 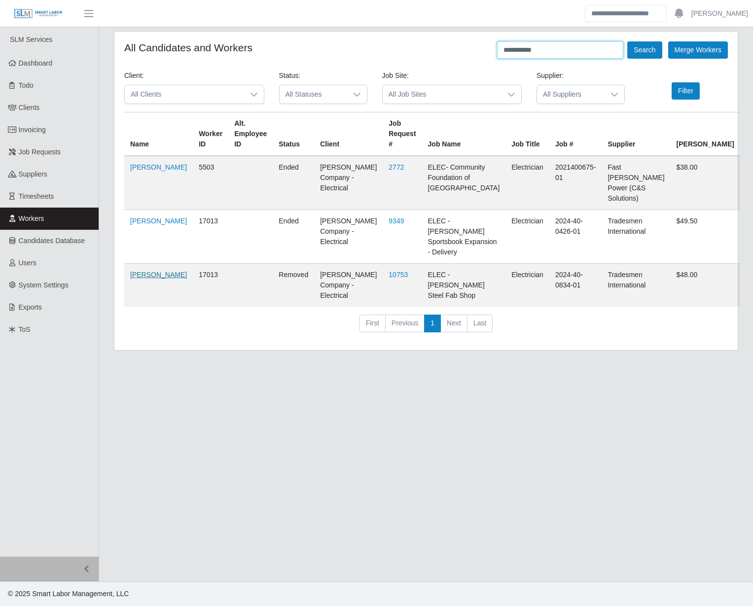 I want to click on h4: All Candidates and Workers, so click(x=188, y=47).